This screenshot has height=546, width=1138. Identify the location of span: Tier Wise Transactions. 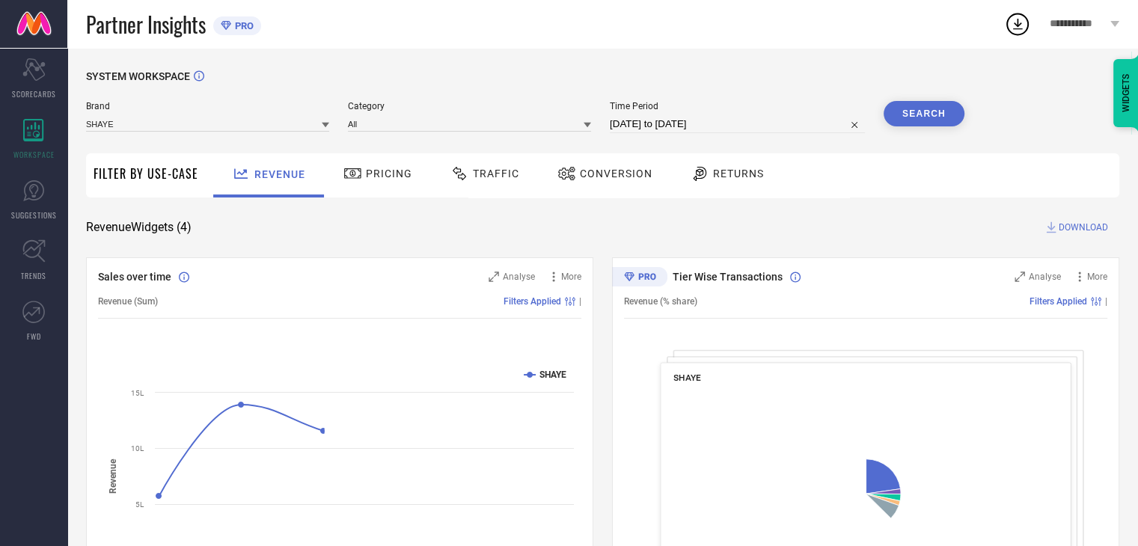
(727, 277).